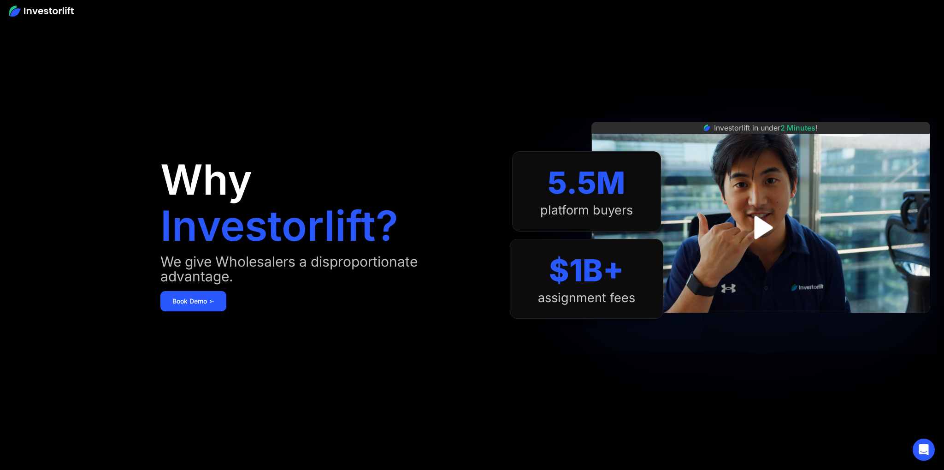 This screenshot has width=944, height=470. Describe the element at coordinates (586, 270) in the screenshot. I see `div: $1B+` at that location.